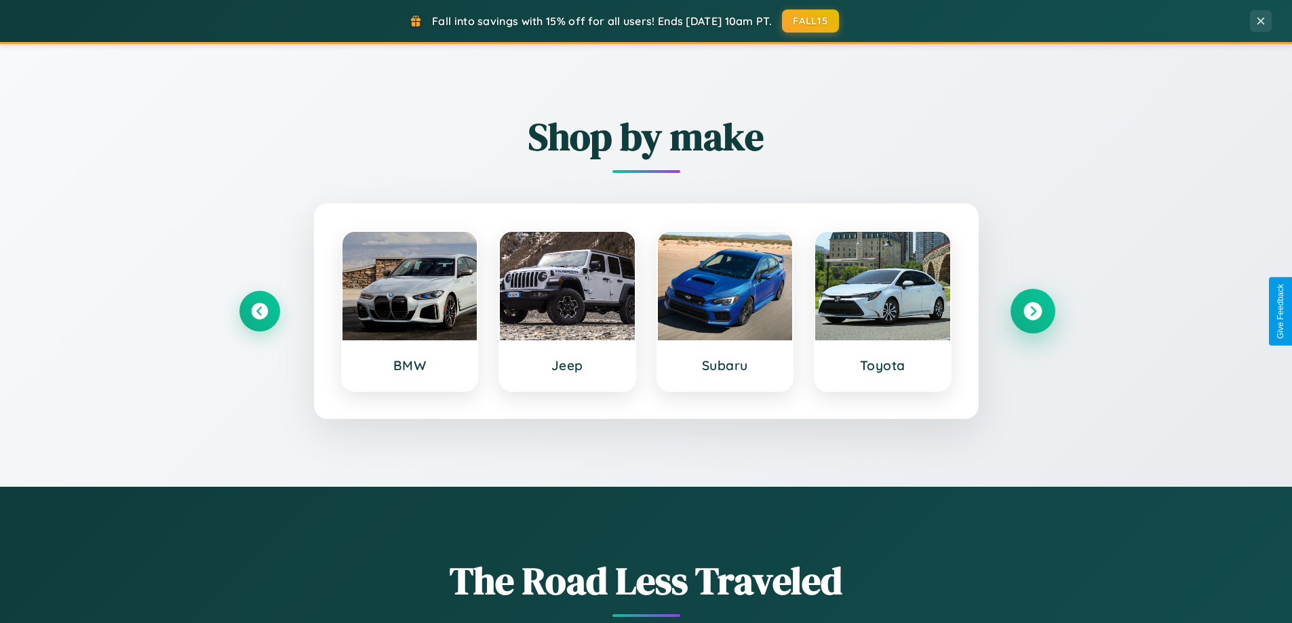 The width and height of the screenshot is (1292, 623). What do you see at coordinates (882, 366) in the screenshot?
I see `h3: Toyota` at bounding box center [882, 366].